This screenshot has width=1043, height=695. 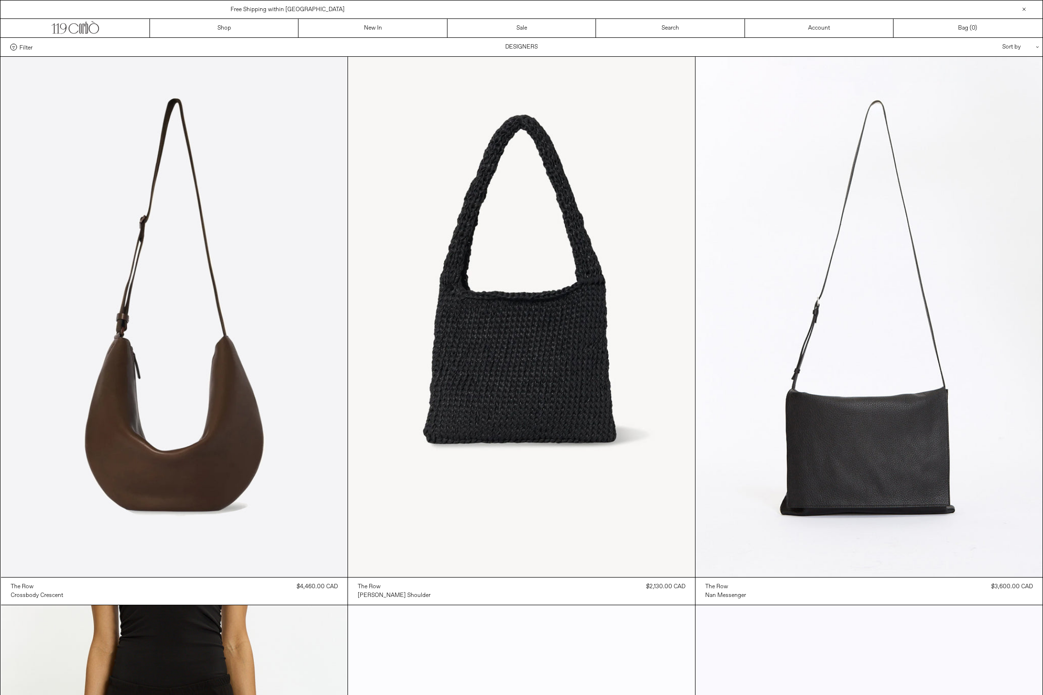 What do you see at coordinates (26, 47) in the screenshot?
I see `span: Filter` at bounding box center [26, 47].